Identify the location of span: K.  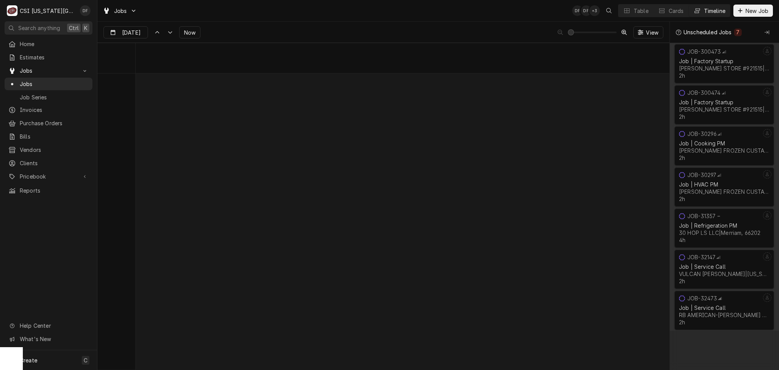
(86, 28).